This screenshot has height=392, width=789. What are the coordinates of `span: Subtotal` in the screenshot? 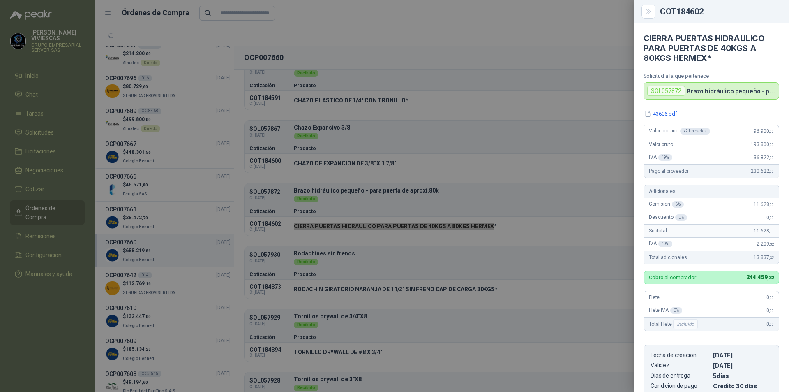 It's located at (658, 230).